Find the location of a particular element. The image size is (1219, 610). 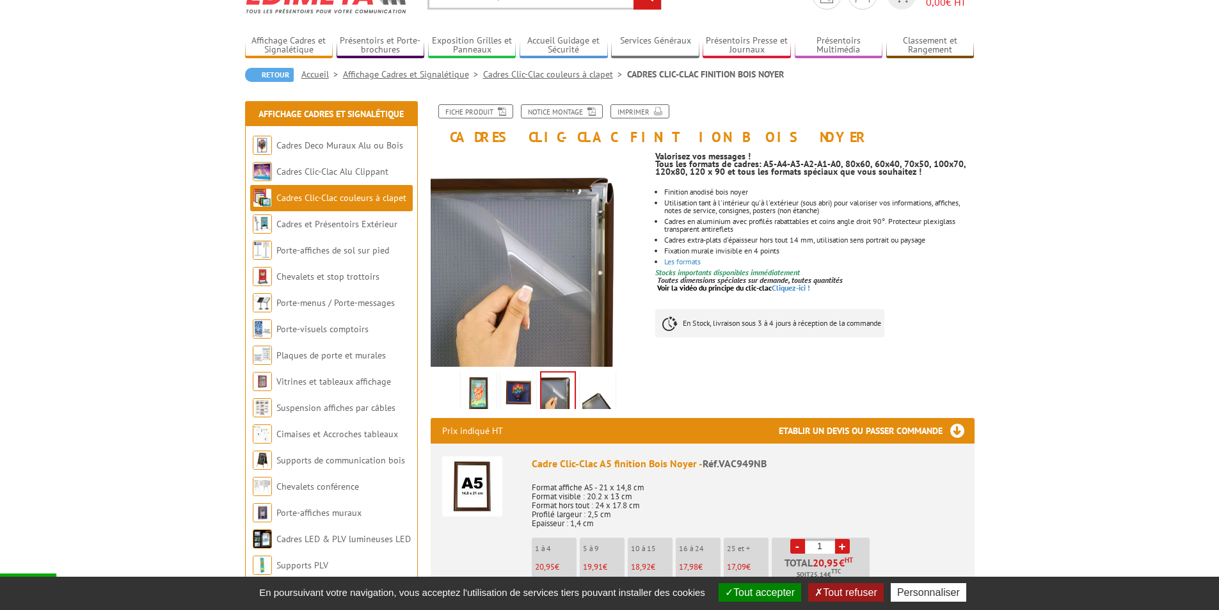

a: Fiche produit is located at coordinates (476, 111).